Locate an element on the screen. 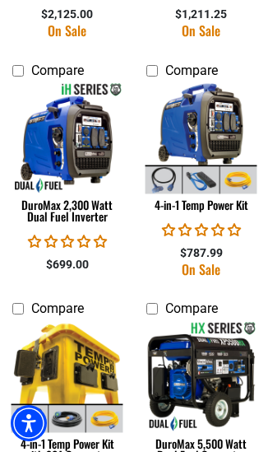 The height and width of the screenshot is (452, 268). img: DuroMax 5,500 Watt Dual Fuel Generator is located at coordinates (201, 376).